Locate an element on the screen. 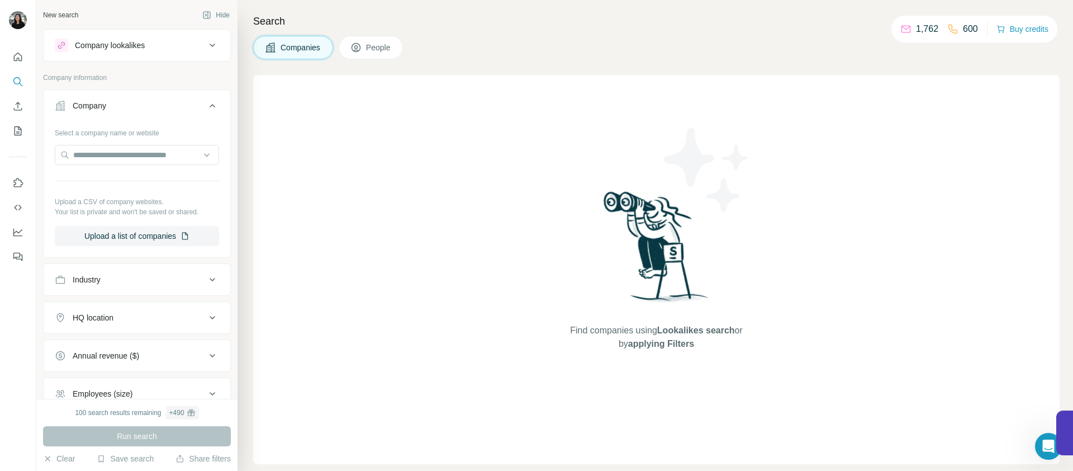 The image size is (1073, 471). button: Company is located at coordinates (137, 108).